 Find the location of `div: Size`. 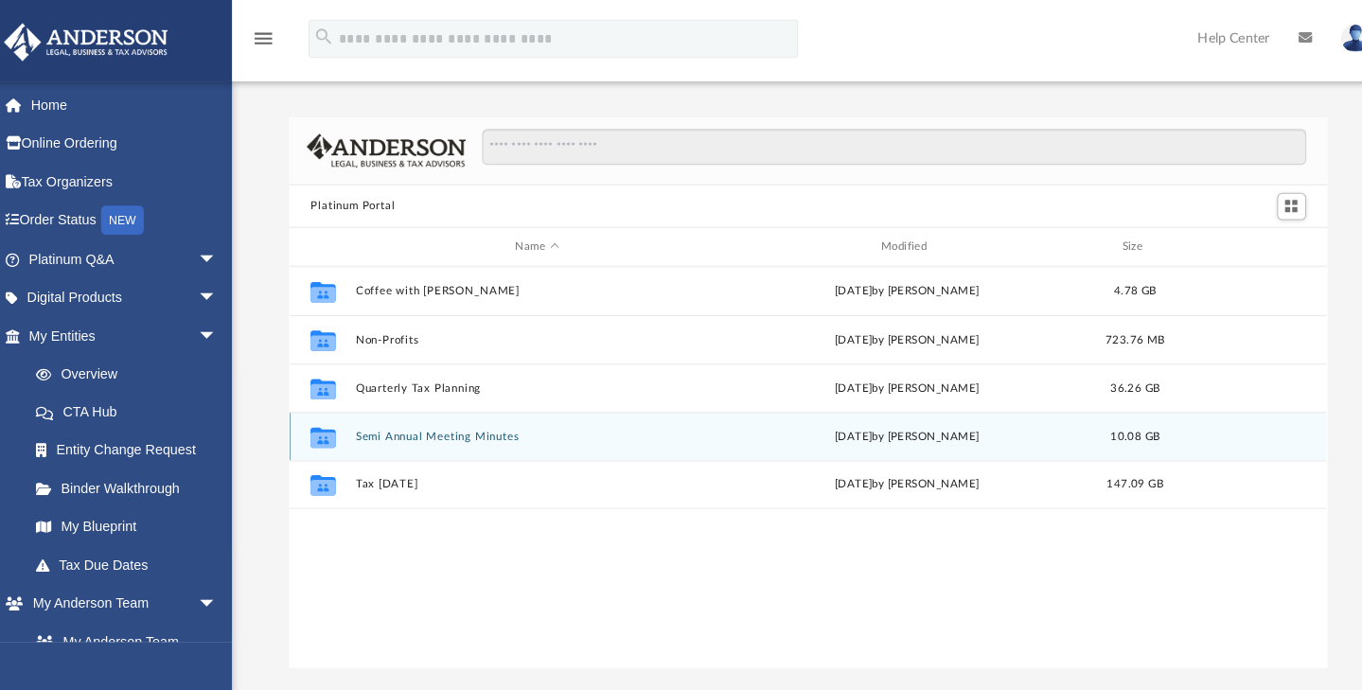

div: Size is located at coordinates (1119, 241).